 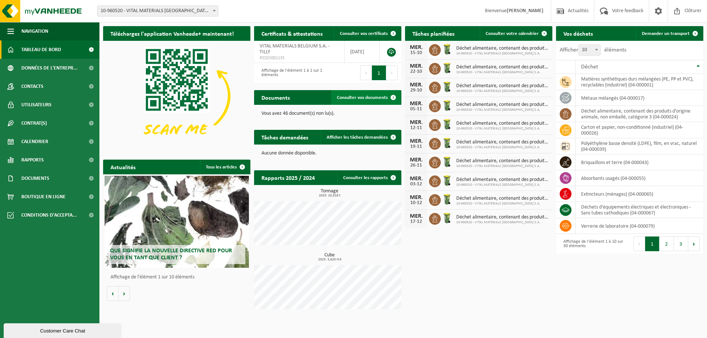 I want to click on a: Consulter vos certificats, so click(x=367, y=33).